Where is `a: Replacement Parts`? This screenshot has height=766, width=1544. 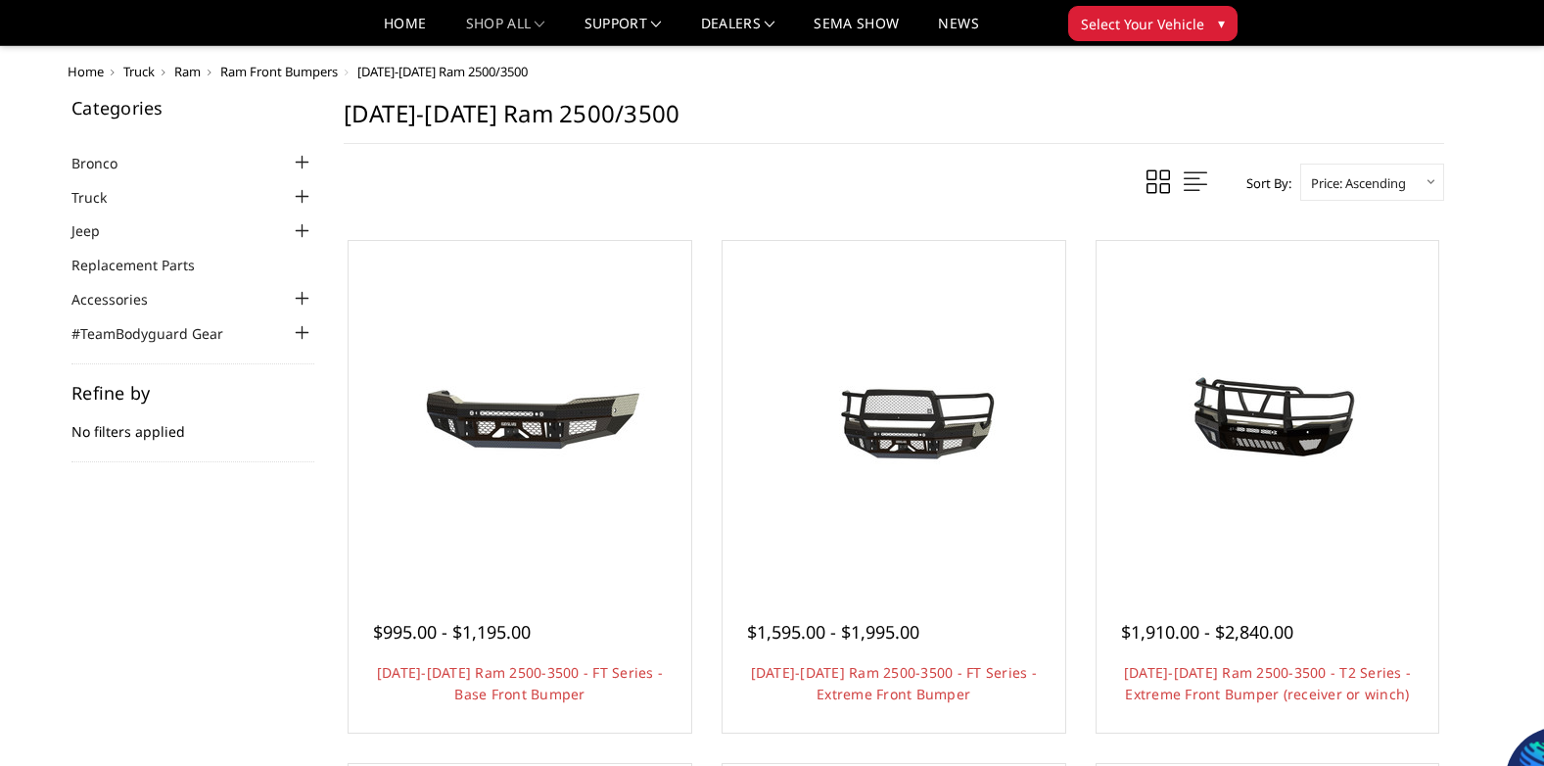
a: Replacement Parts is located at coordinates (145, 264).